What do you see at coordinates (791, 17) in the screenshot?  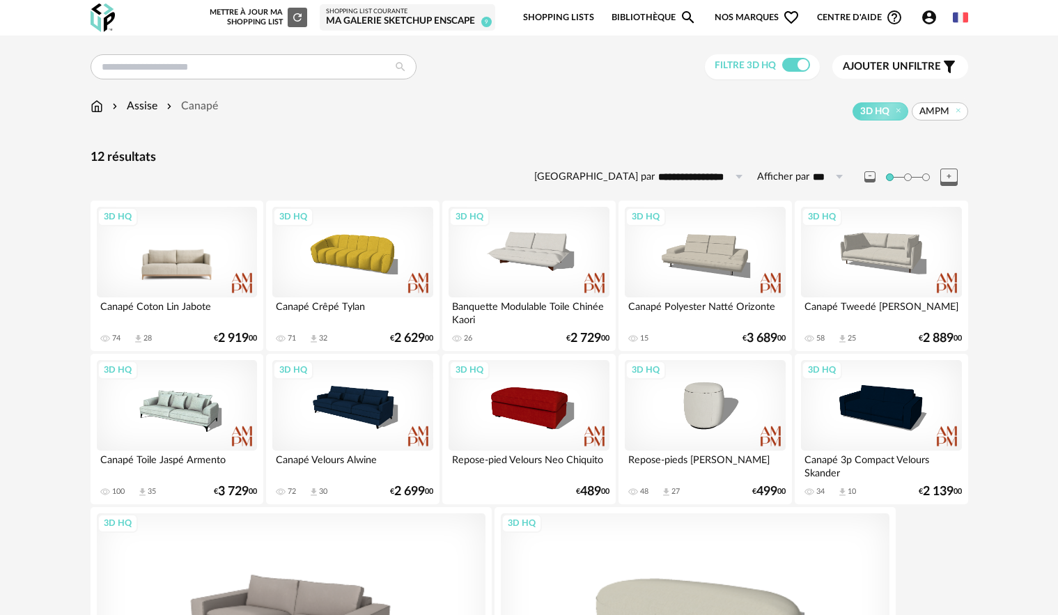 I see `span: Heart Outline icon` at bounding box center [791, 17].